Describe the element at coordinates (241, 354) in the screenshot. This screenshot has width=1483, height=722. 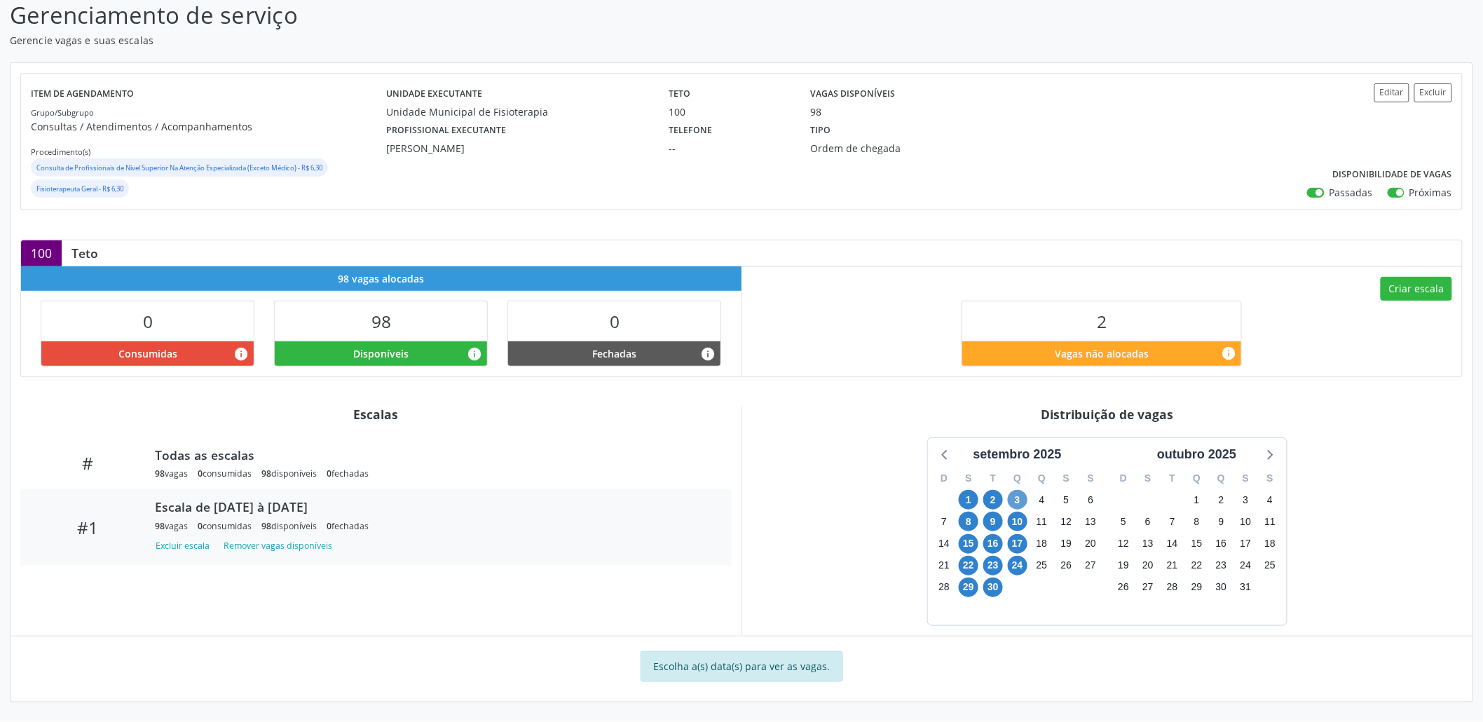
I see `i: Vagas alocadas que possuem marcações associadas` at that location.